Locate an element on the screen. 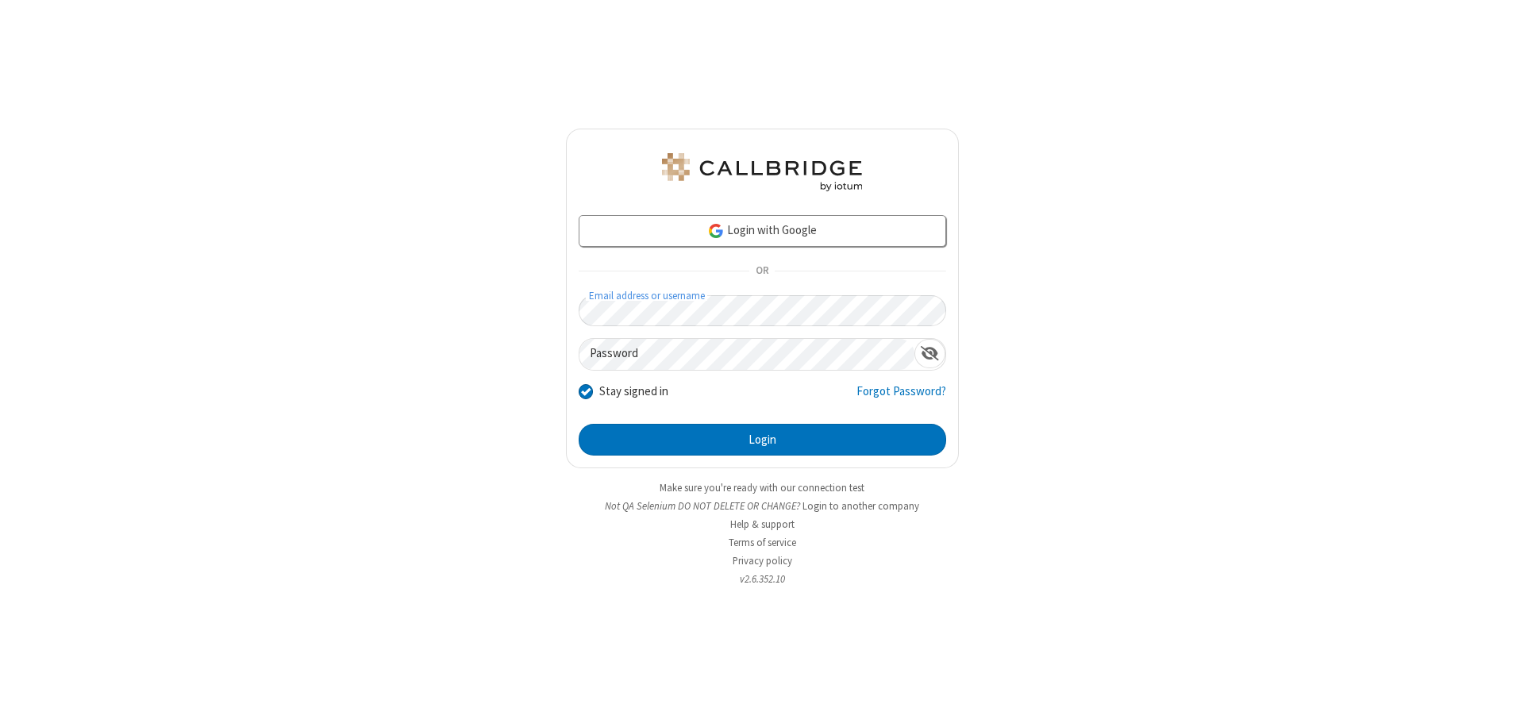  a: Make sure you're ready with our connection test is located at coordinates (762, 487).